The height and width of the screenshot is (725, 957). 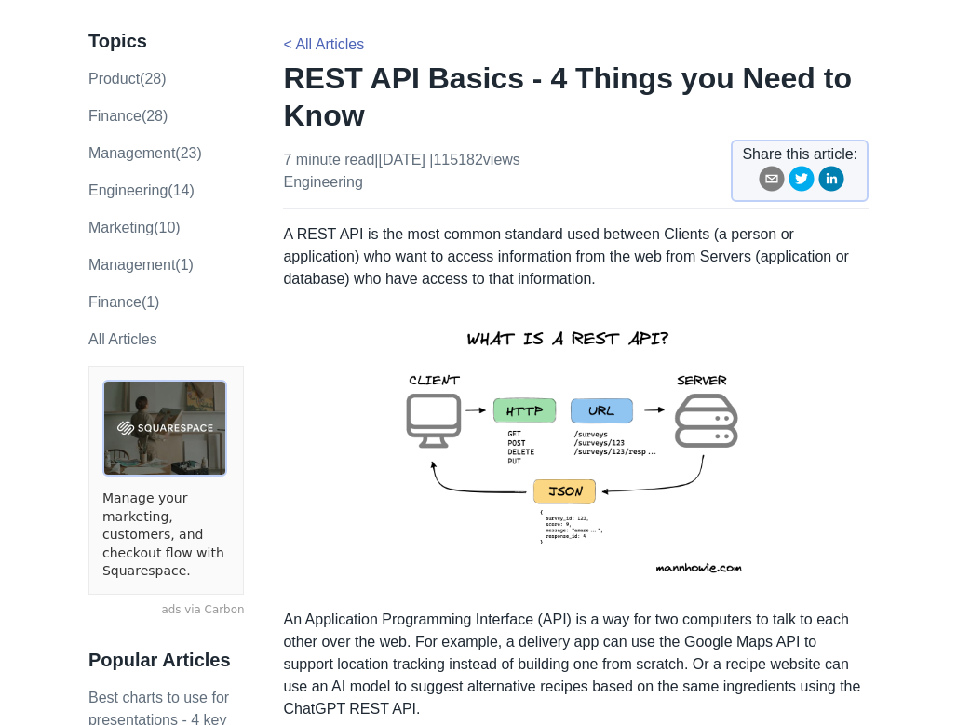 What do you see at coordinates (575, 257) in the screenshot?
I see `p: A REST API is the most common standard used between Clients (a person or application) who want to...` at bounding box center [575, 257].